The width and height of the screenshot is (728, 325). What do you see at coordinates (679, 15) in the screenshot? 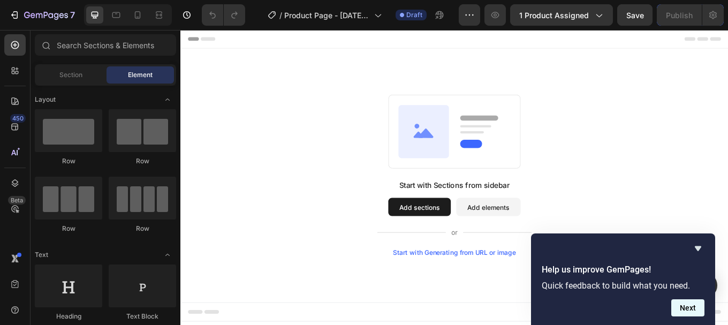
I see `div: Publish` at bounding box center [679, 15].